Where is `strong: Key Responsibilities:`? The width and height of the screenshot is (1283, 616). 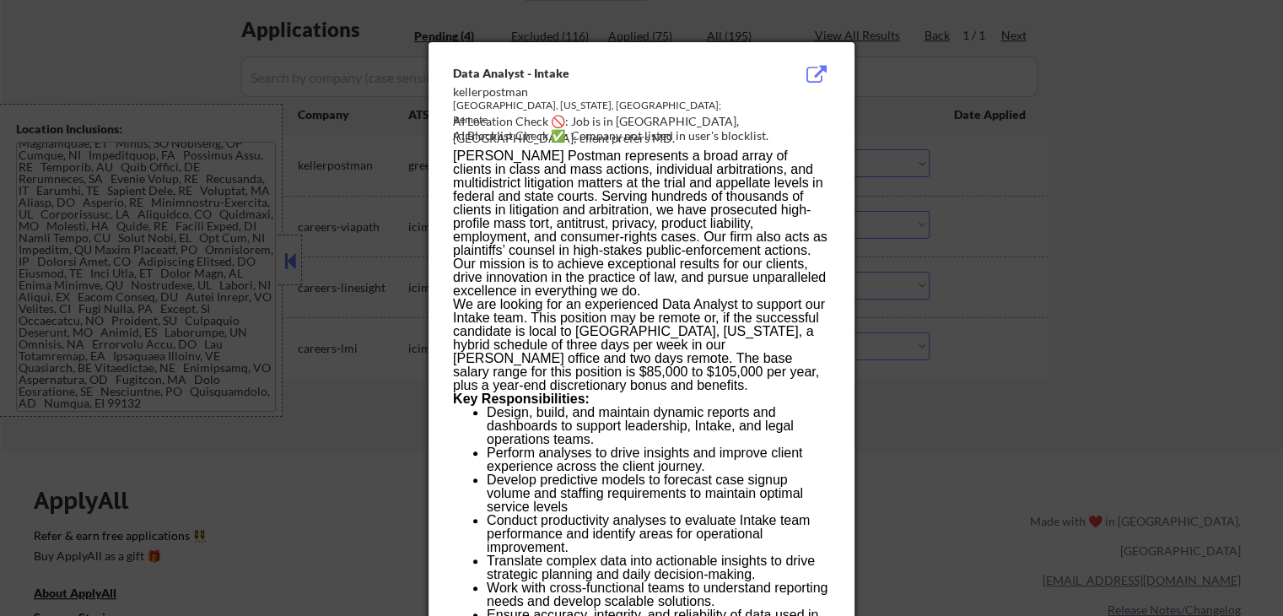
strong: Key Responsibilities: is located at coordinates (521, 398).